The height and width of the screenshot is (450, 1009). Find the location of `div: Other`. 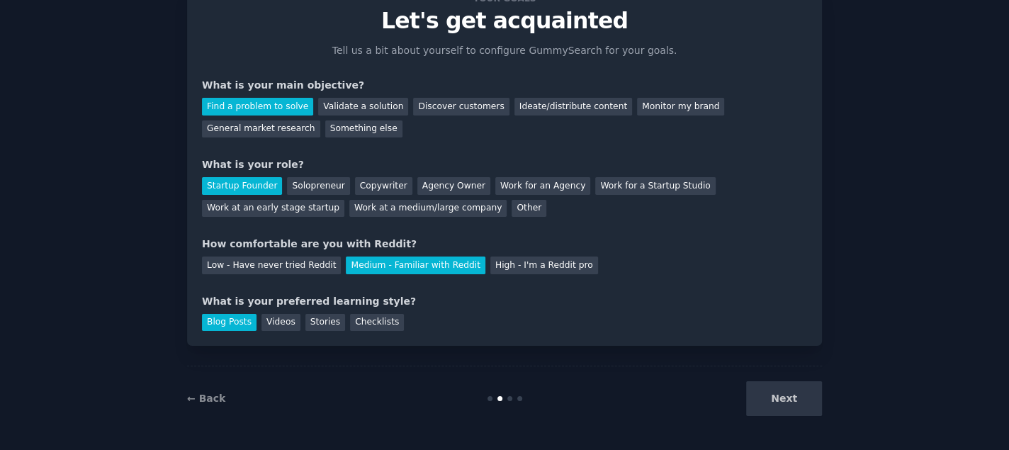

div: Other is located at coordinates (529, 208).